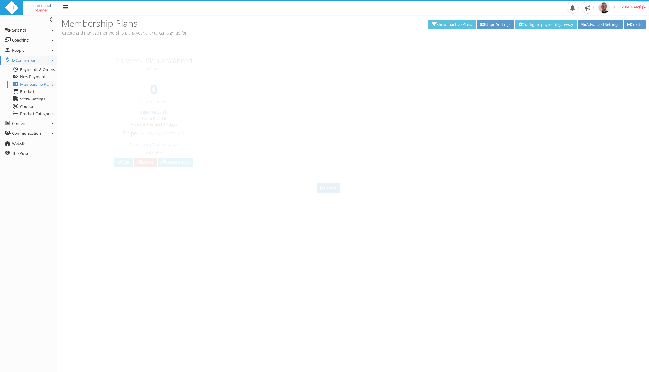 This screenshot has width=649, height=372. I want to click on img: ttbadgewhite_48x48.png, so click(12, 8).